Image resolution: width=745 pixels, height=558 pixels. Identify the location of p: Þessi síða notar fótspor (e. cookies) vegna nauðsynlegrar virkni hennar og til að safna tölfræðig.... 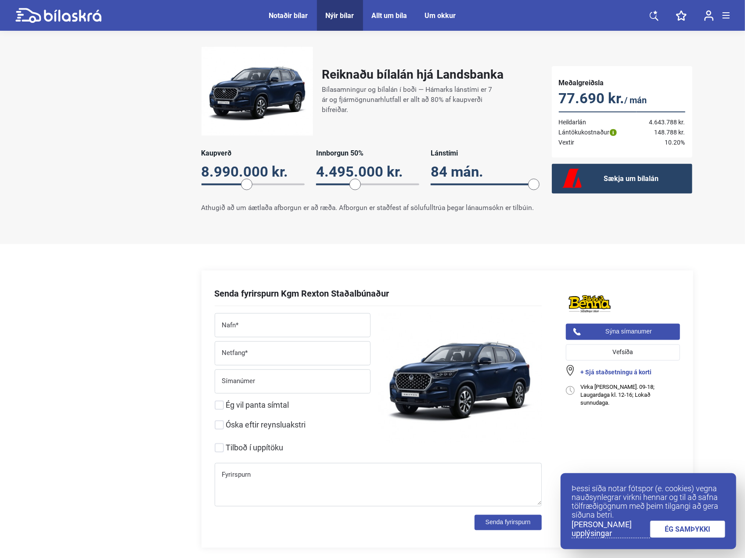
(648, 501).